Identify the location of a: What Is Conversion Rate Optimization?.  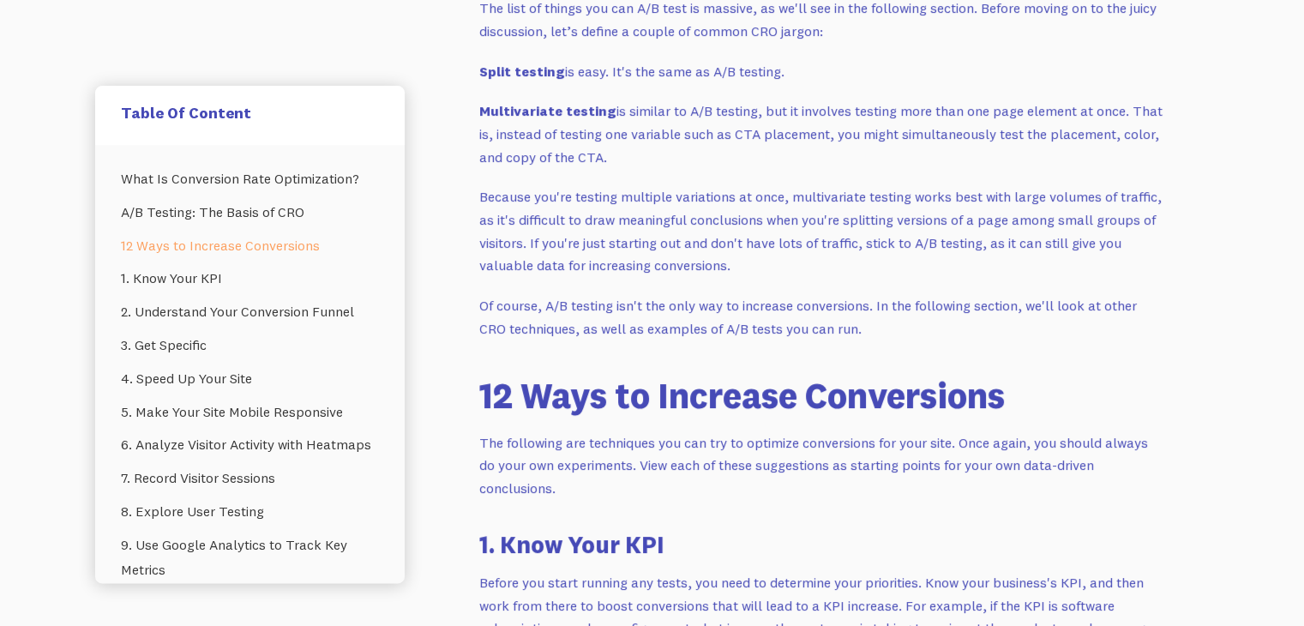
(250, 178).